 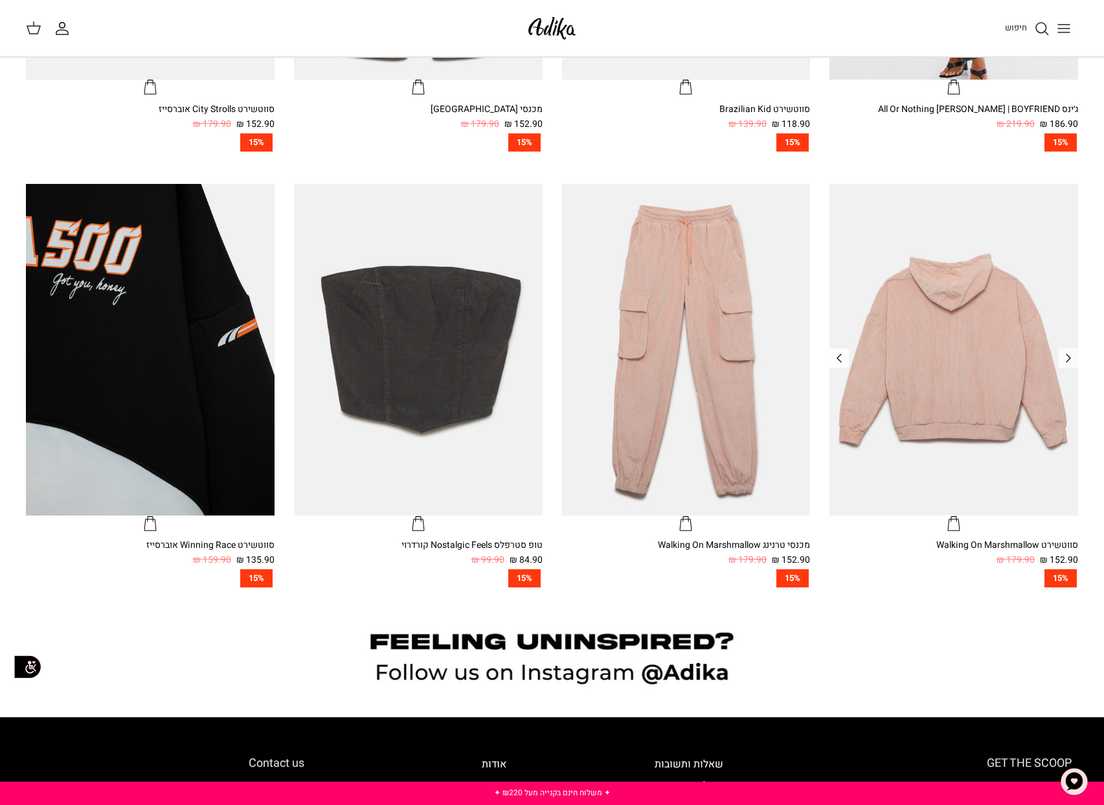 I want to click on div: סווטשירט Brazilian Kid, so click(x=686, y=109).